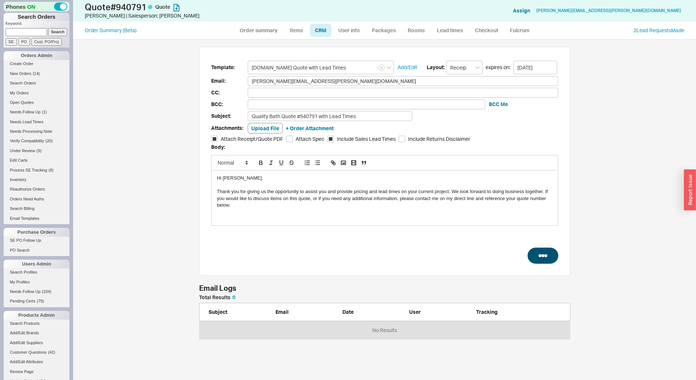 Image resolution: width=696 pixels, height=380 pixels. Describe the element at coordinates (23, 301) in the screenshot. I see `span: Pending Certs` at that location.